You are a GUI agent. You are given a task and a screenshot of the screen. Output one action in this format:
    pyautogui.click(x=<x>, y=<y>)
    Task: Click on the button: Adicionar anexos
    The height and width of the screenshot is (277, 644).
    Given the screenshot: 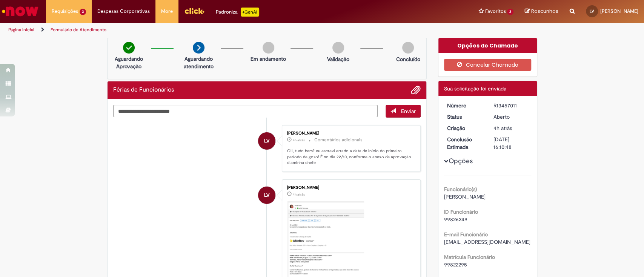 What is the action you would take?
    pyautogui.click(x=416, y=90)
    